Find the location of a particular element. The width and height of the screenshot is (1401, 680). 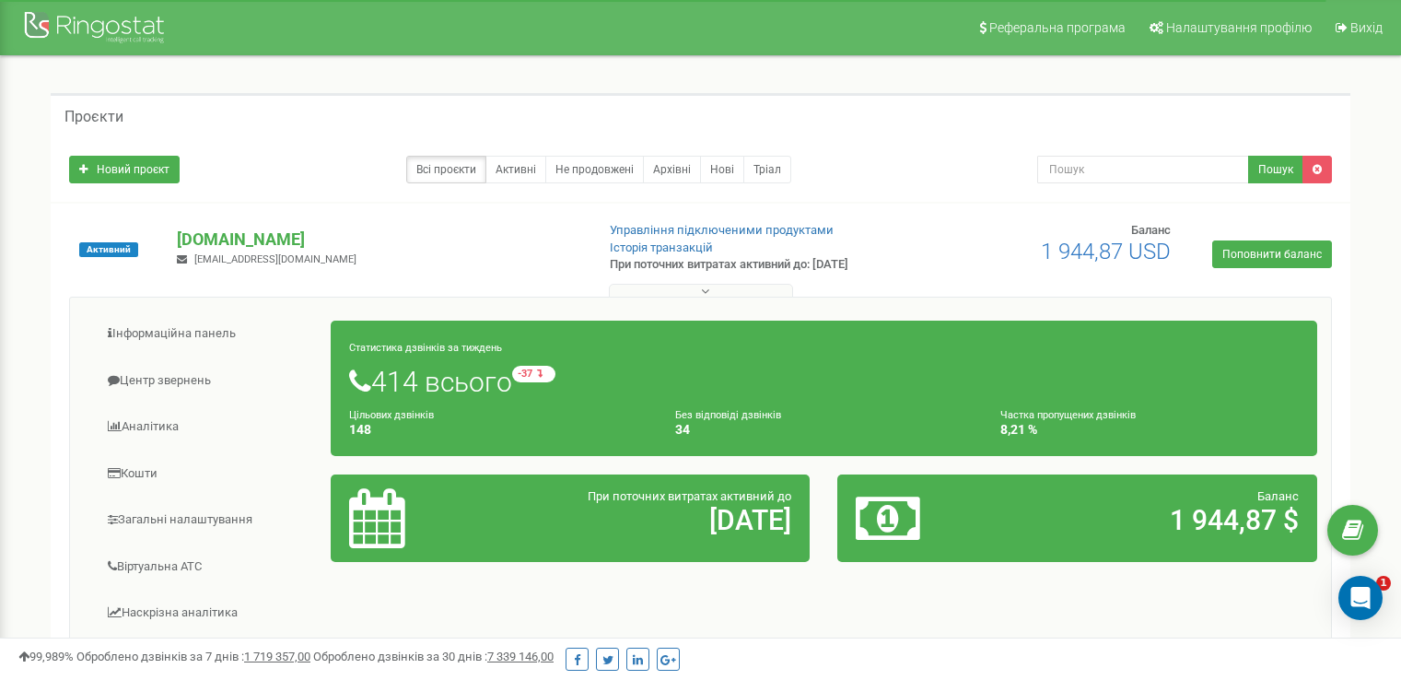

a: Інформаційна панель is located at coordinates (207, 333).